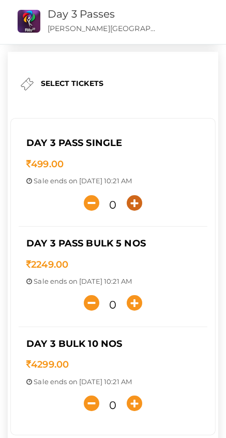 This screenshot has width=226, height=438. What do you see at coordinates (29, 21) in the screenshot?
I see `img: QIXHCOCG_small.png` at bounding box center [29, 21].